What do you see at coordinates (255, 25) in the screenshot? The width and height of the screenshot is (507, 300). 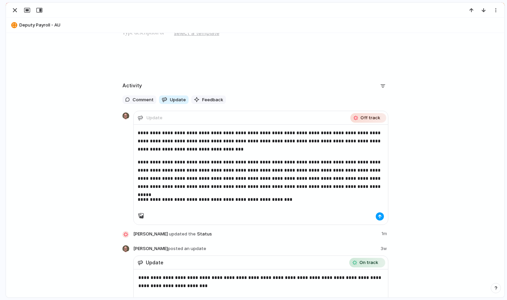 I see `button: Deputy Payroll - AU` at bounding box center [255, 25].